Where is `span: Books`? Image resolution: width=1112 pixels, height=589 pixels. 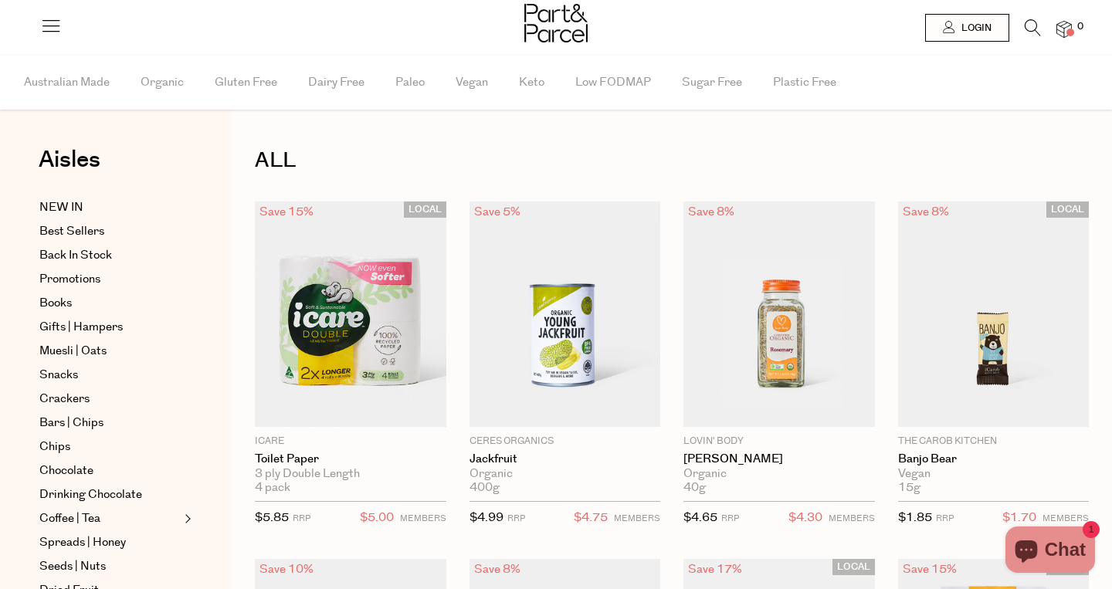
span: Books is located at coordinates (56, 304).